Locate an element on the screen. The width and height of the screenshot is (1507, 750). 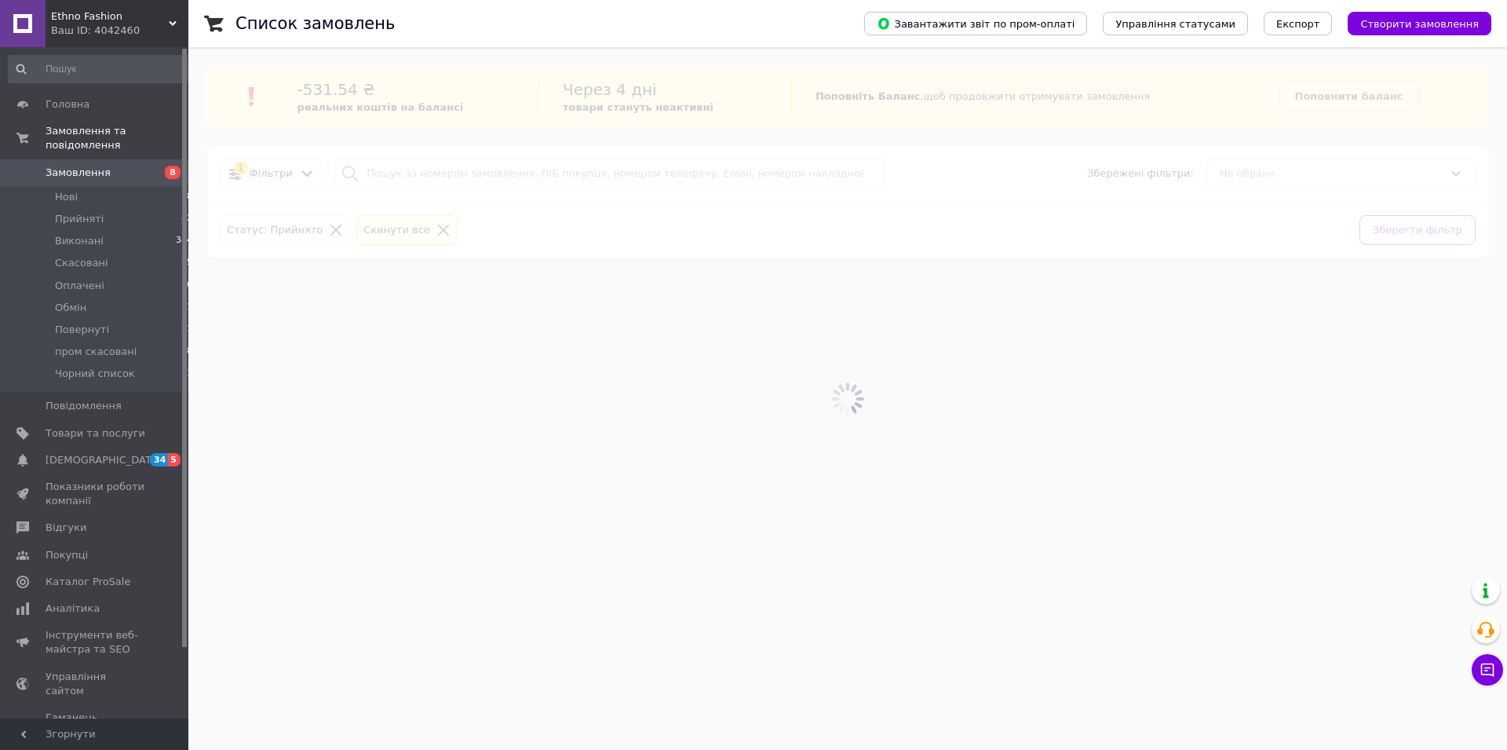
span: пром скасовані is located at coordinates (96, 352).